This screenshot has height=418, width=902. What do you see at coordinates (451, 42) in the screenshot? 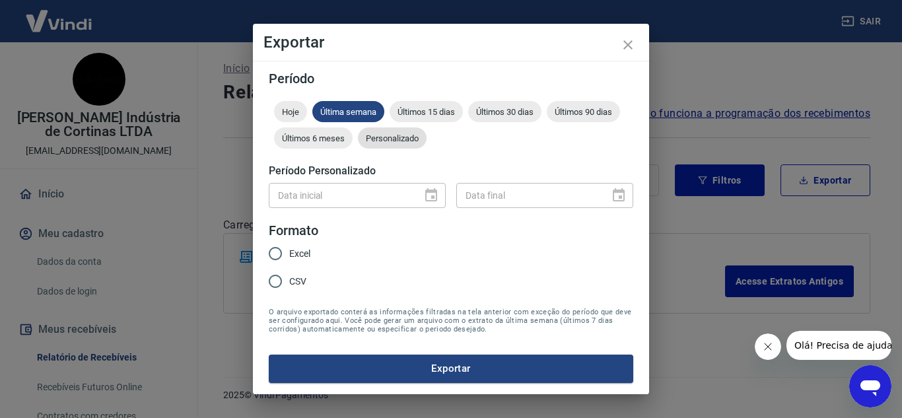
I see `h4: Exportar` at bounding box center [451, 42].